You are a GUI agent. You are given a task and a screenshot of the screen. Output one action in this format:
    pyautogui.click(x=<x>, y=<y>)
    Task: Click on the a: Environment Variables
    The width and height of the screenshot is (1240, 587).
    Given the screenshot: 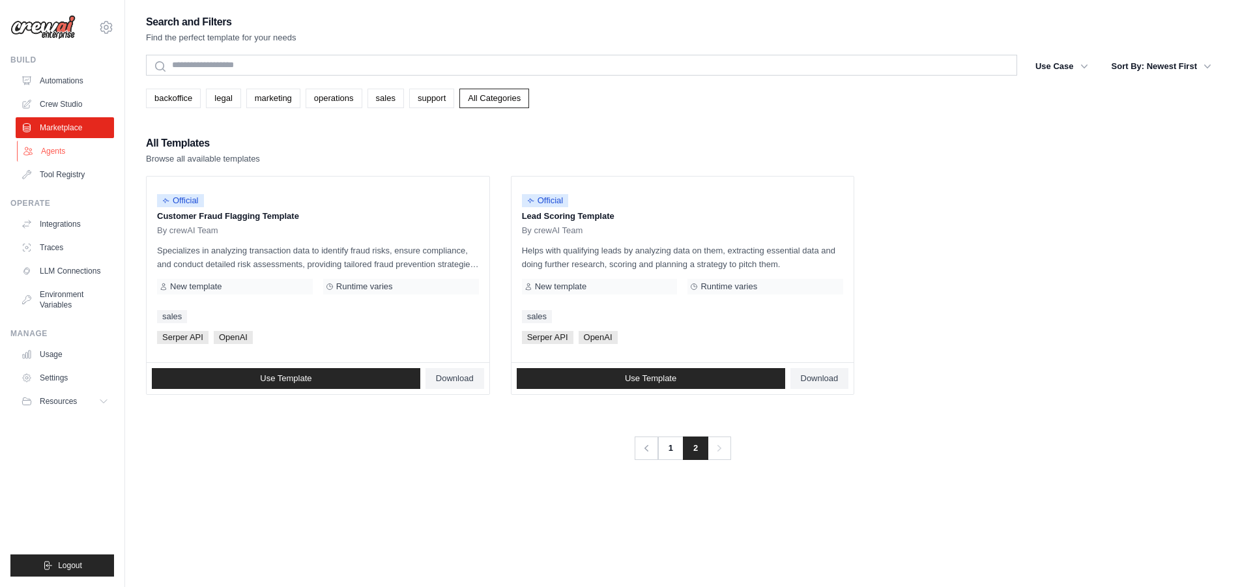 What is the action you would take?
    pyautogui.click(x=65, y=300)
    